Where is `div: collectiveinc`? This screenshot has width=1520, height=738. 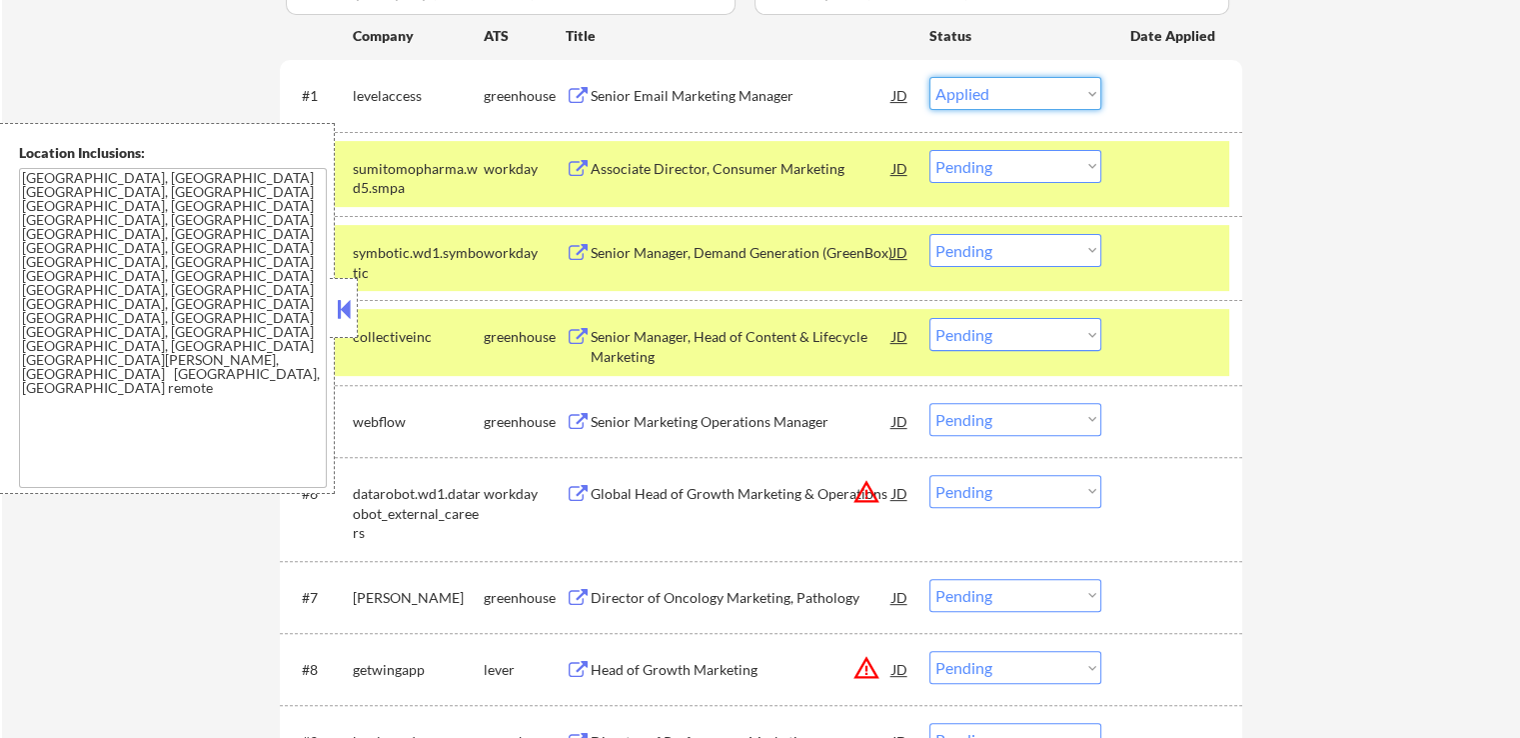 div: collectiveinc is located at coordinates (418, 337).